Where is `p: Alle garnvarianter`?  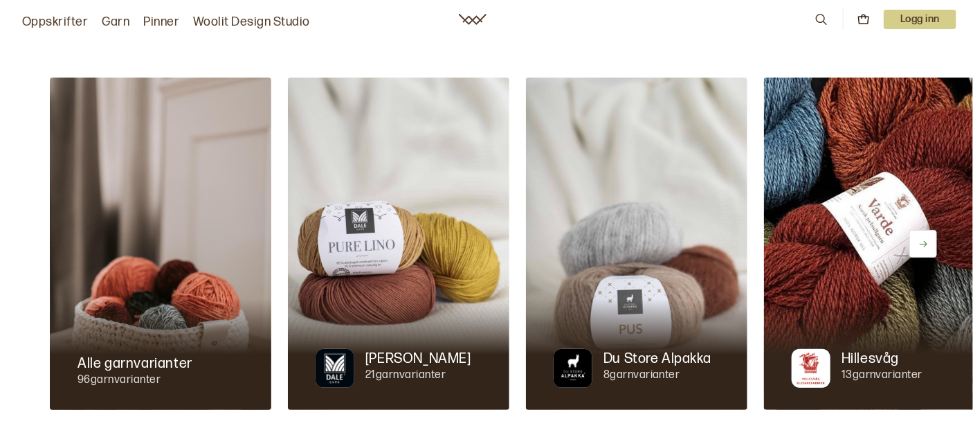
p: Alle garnvarianter is located at coordinates (135, 363).